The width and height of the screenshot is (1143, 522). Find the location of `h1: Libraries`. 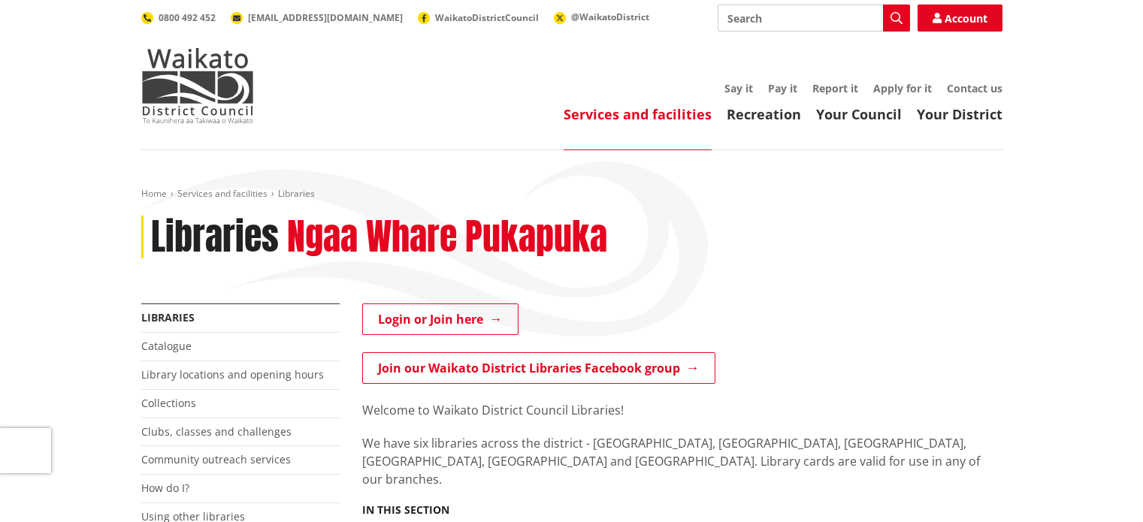

h1: Libraries is located at coordinates (215, 237).